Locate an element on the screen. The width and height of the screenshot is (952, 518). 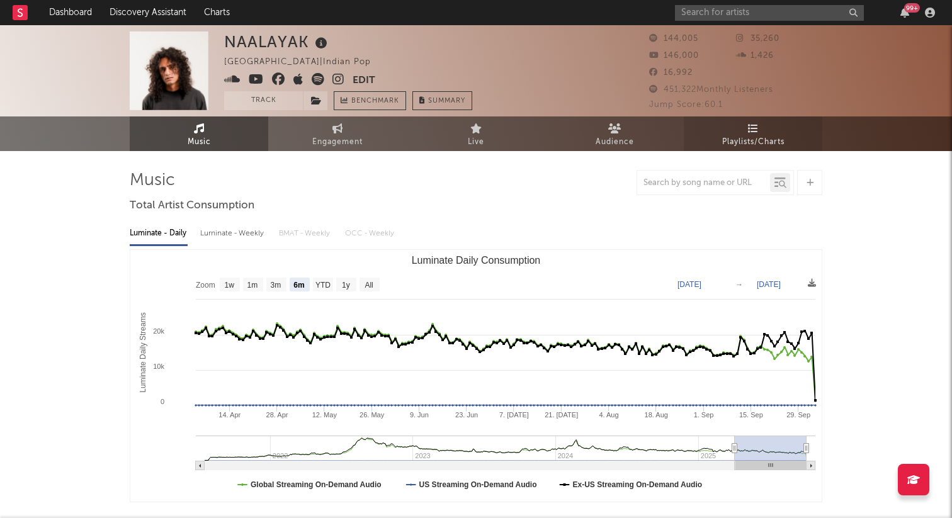
span: Live is located at coordinates (476, 142).